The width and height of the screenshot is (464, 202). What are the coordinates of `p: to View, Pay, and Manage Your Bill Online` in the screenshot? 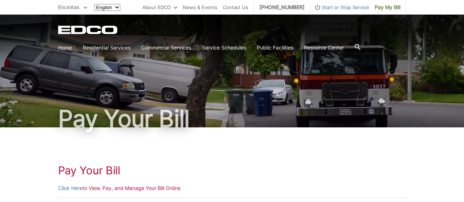 It's located at (232, 188).